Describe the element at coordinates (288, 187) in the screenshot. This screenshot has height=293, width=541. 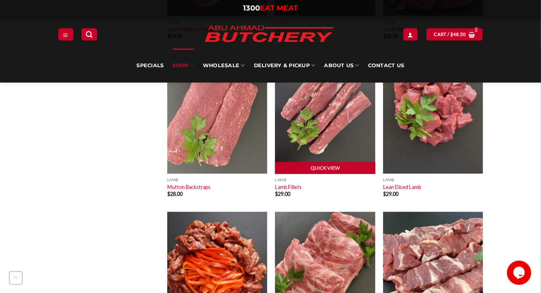
I see `a: Lamb Fillets` at that location.